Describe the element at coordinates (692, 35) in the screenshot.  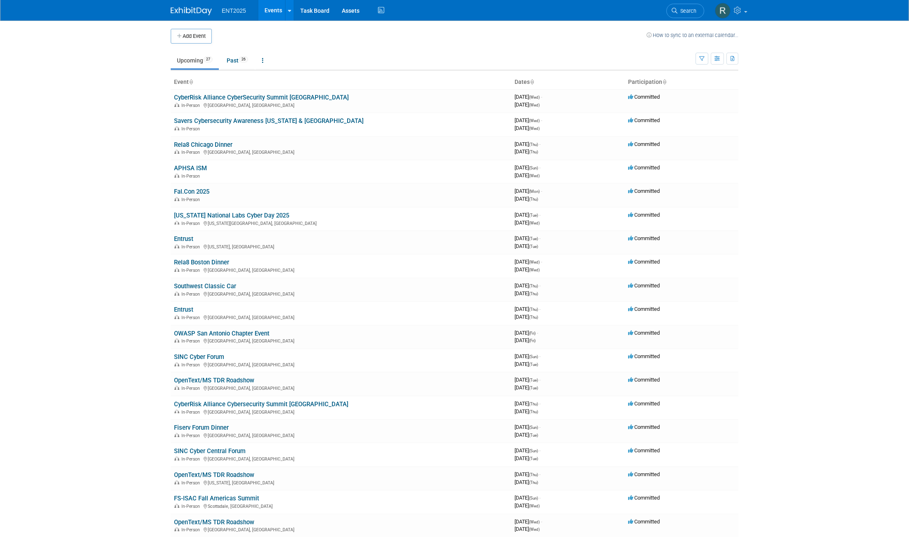
I see `a: How to sync to an external calendar...` at that location.